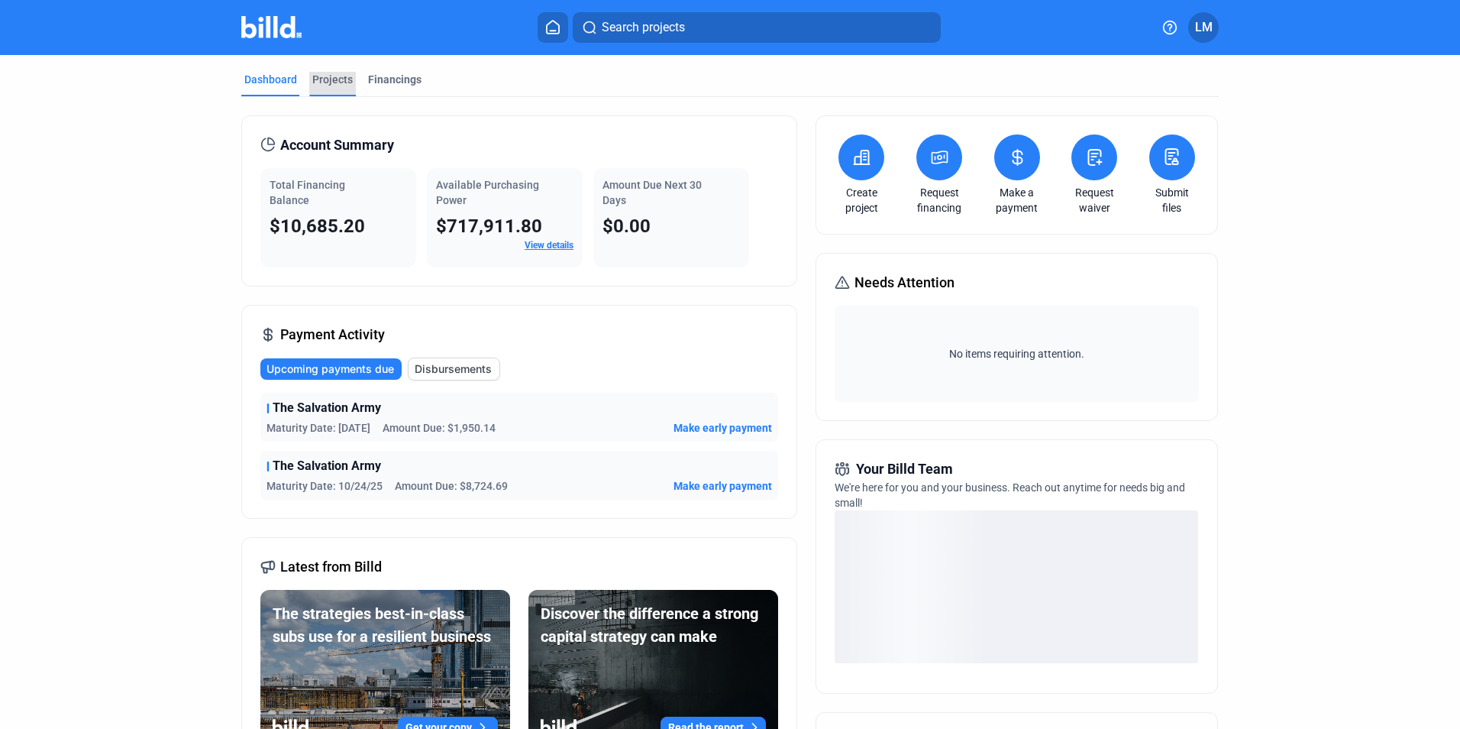 The image size is (1460, 729). I want to click on span: Available Purchasing Power, so click(487, 192).